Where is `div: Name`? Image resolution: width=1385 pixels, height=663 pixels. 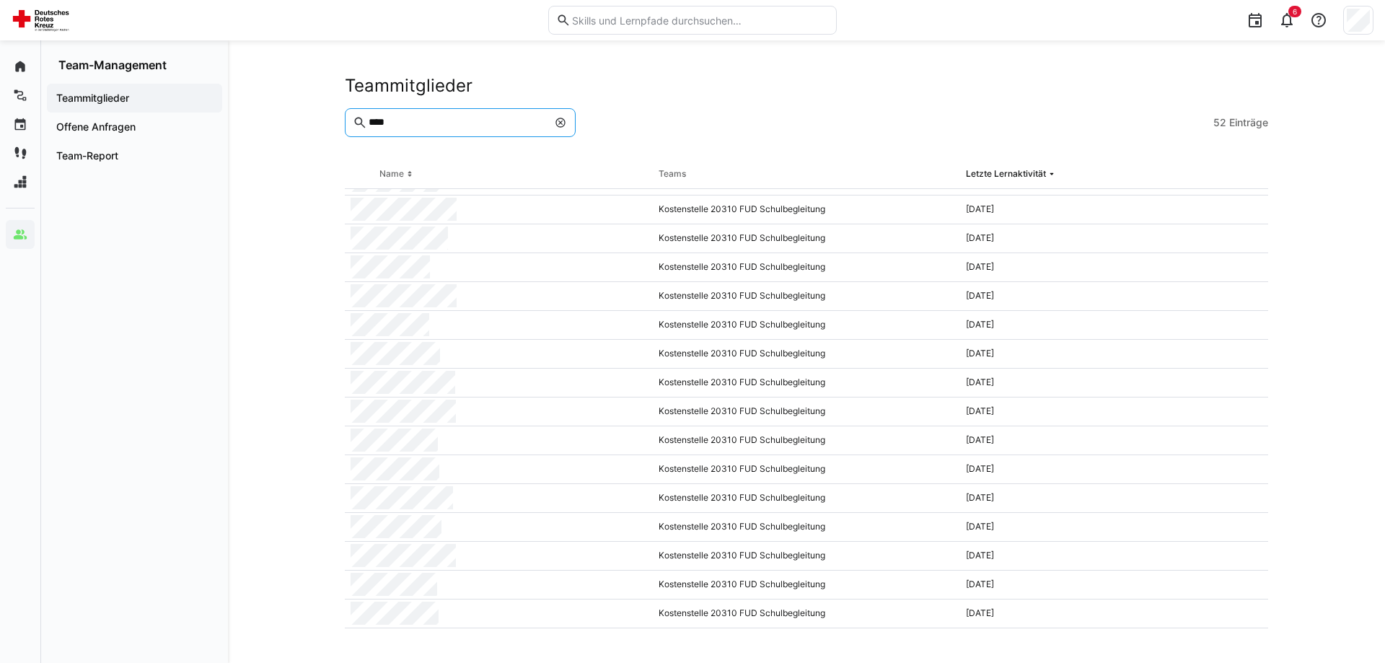
div: Name is located at coordinates (392, 174).